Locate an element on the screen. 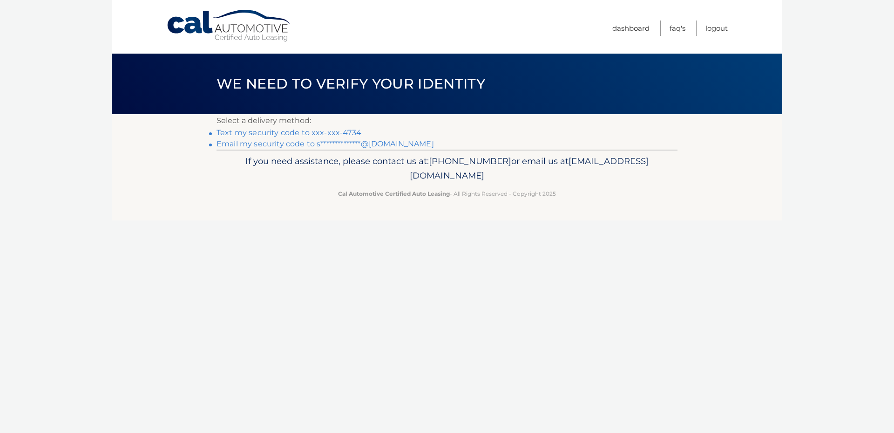 This screenshot has height=433, width=894. strong: Cal Automotive Certified Auto Leasing is located at coordinates (394, 193).